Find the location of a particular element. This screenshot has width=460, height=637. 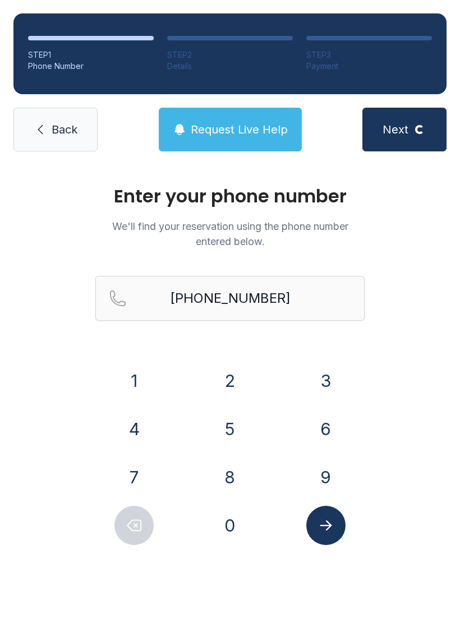

button: 5 is located at coordinates (230, 429).